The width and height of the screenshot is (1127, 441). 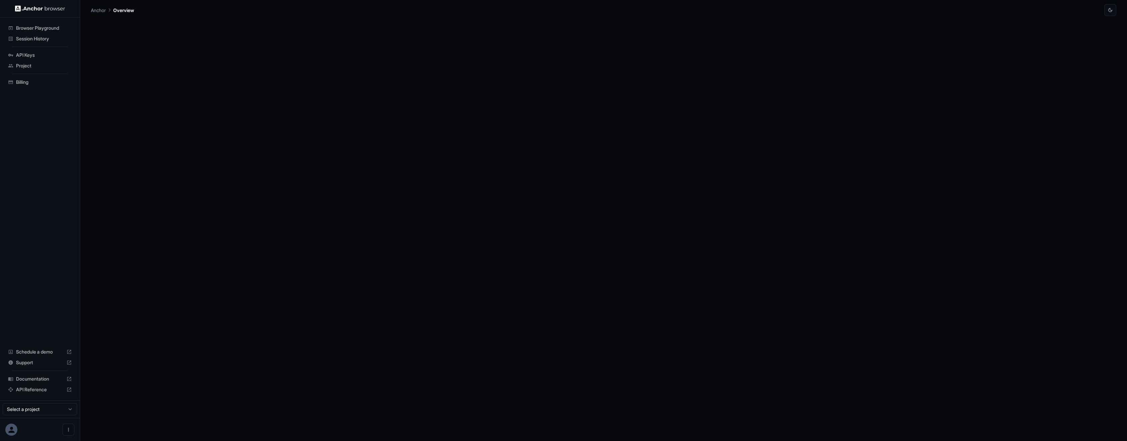 I want to click on span: Browser Playground, so click(x=44, y=28).